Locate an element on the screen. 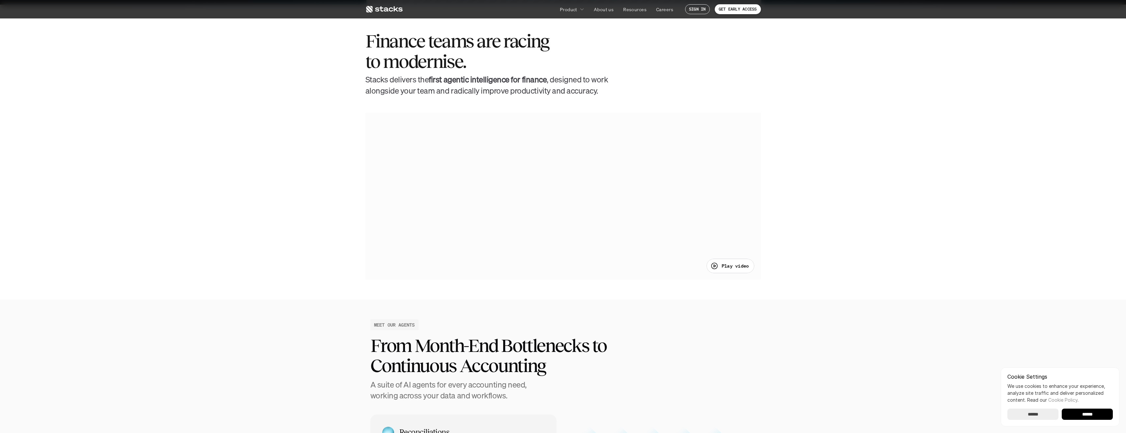 The height and width of the screenshot is (433, 1126). p: Resources is located at coordinates (635, 9).